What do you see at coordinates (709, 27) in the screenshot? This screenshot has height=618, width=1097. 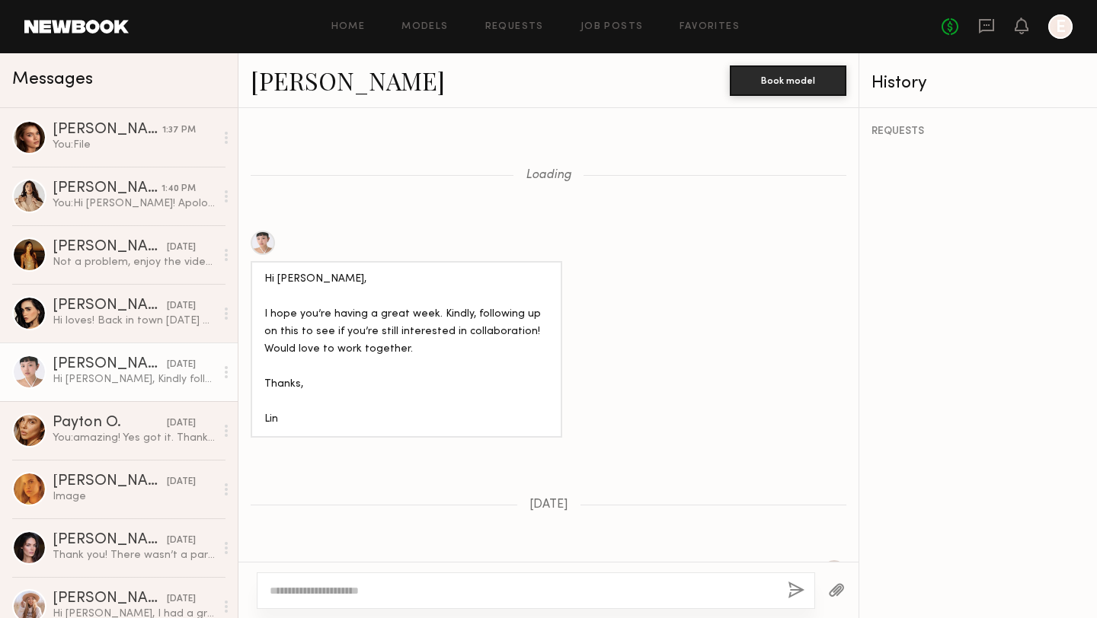 I see `a: Favorites` at bounding box center [709, 27].